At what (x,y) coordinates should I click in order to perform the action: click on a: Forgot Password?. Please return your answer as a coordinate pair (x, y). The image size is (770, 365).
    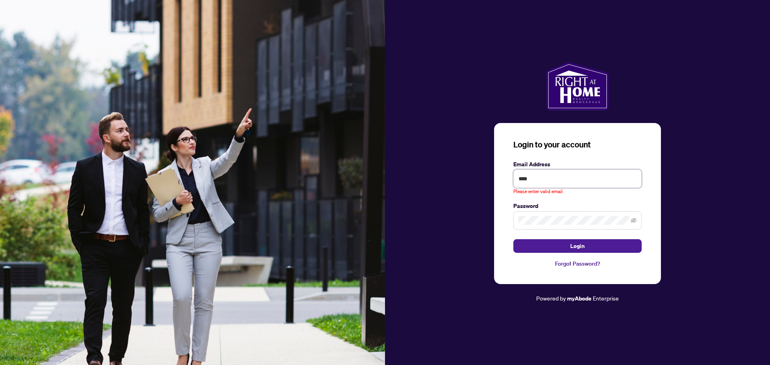
    Looking at the image, I should click on (578, 264).